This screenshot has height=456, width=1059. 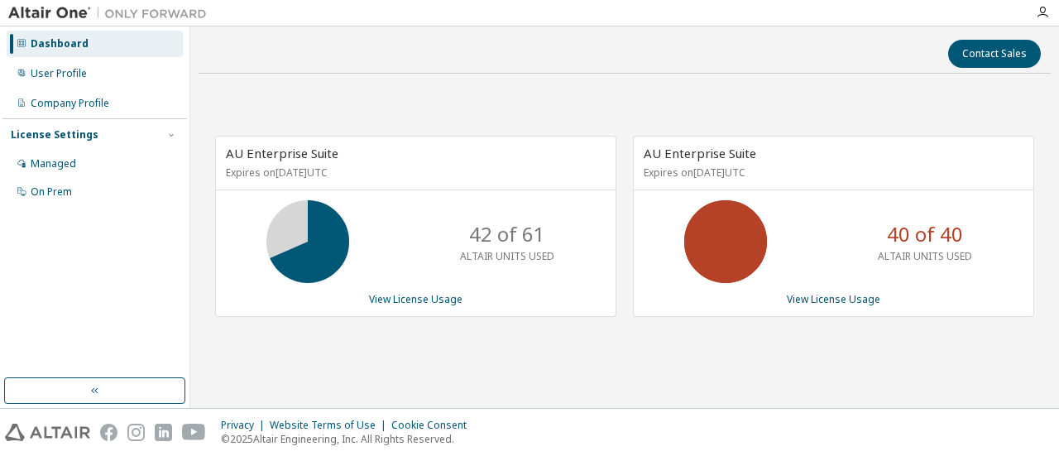 What do you see at coordinates (194, 432) in the screenshot?
I see `img: youtube.svg` at bounding box center [194, 432].